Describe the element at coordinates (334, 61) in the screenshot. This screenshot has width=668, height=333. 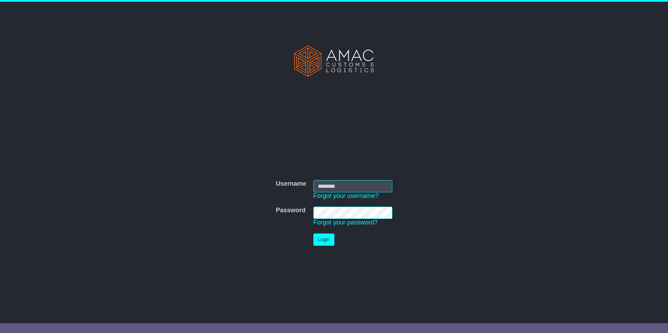
I see `img: AMAC Customs and Logistics` at that location.